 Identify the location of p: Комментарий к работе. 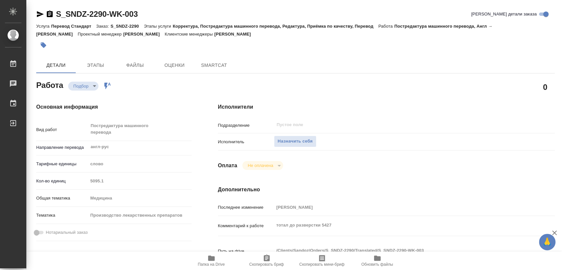
(246, 226).